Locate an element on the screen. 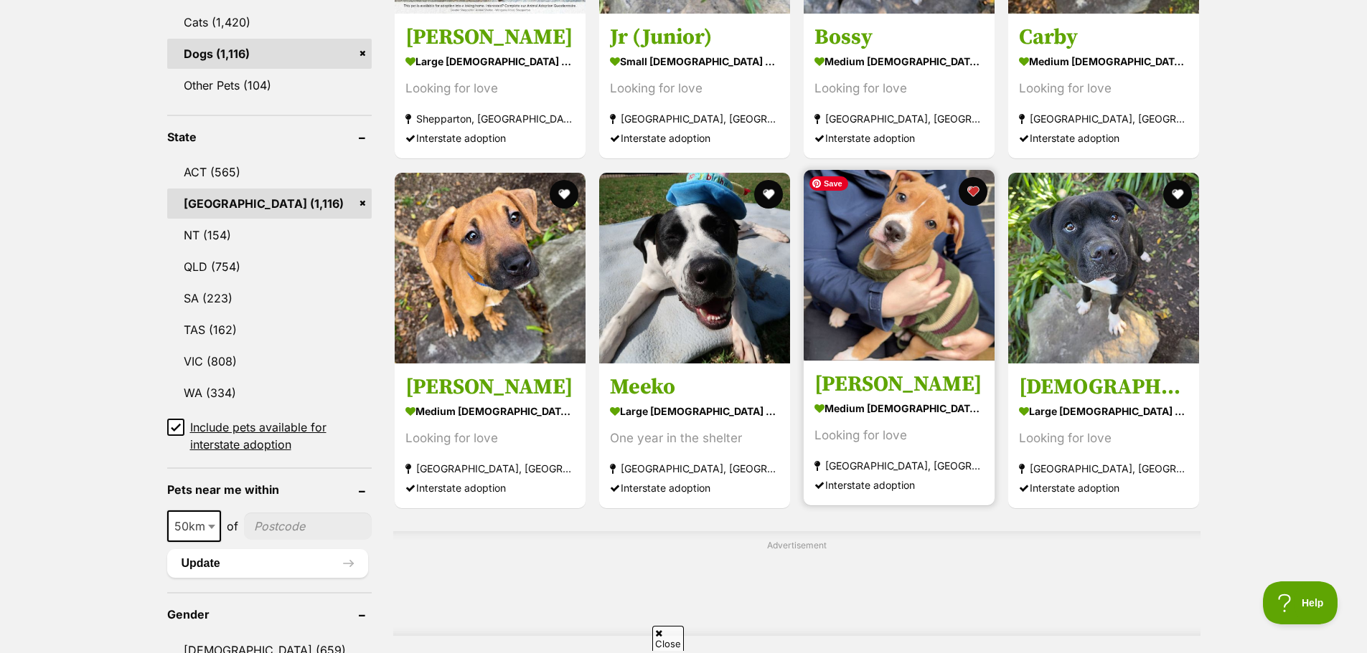  h3: Jr (Junior) is located at coordinates (694, 38).